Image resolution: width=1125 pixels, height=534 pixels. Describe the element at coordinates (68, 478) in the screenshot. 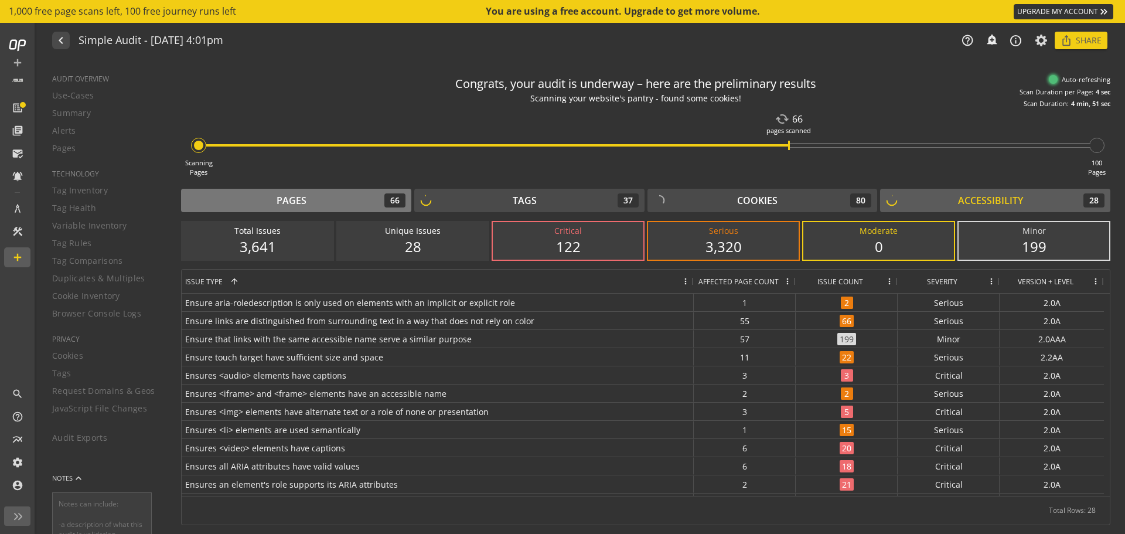

I see `button: NOTES` at that location.